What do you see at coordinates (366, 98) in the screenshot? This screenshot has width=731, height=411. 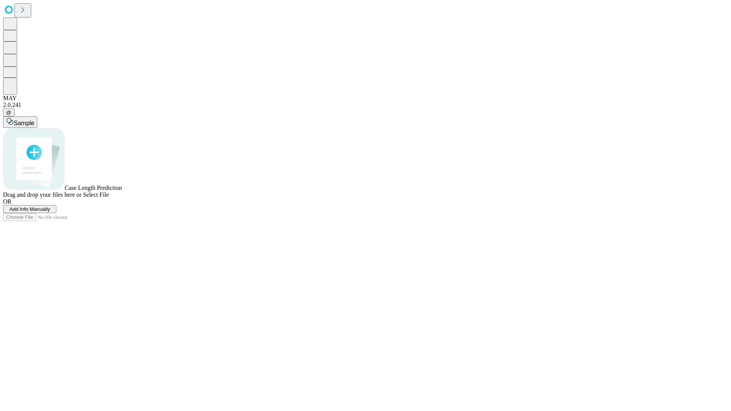 I see `div: MAY` at bounding box center [366, 98].